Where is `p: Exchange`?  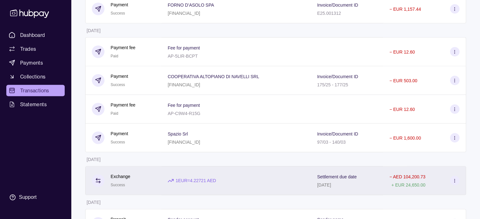 p: Exchange is located at coordinates (121, 177).